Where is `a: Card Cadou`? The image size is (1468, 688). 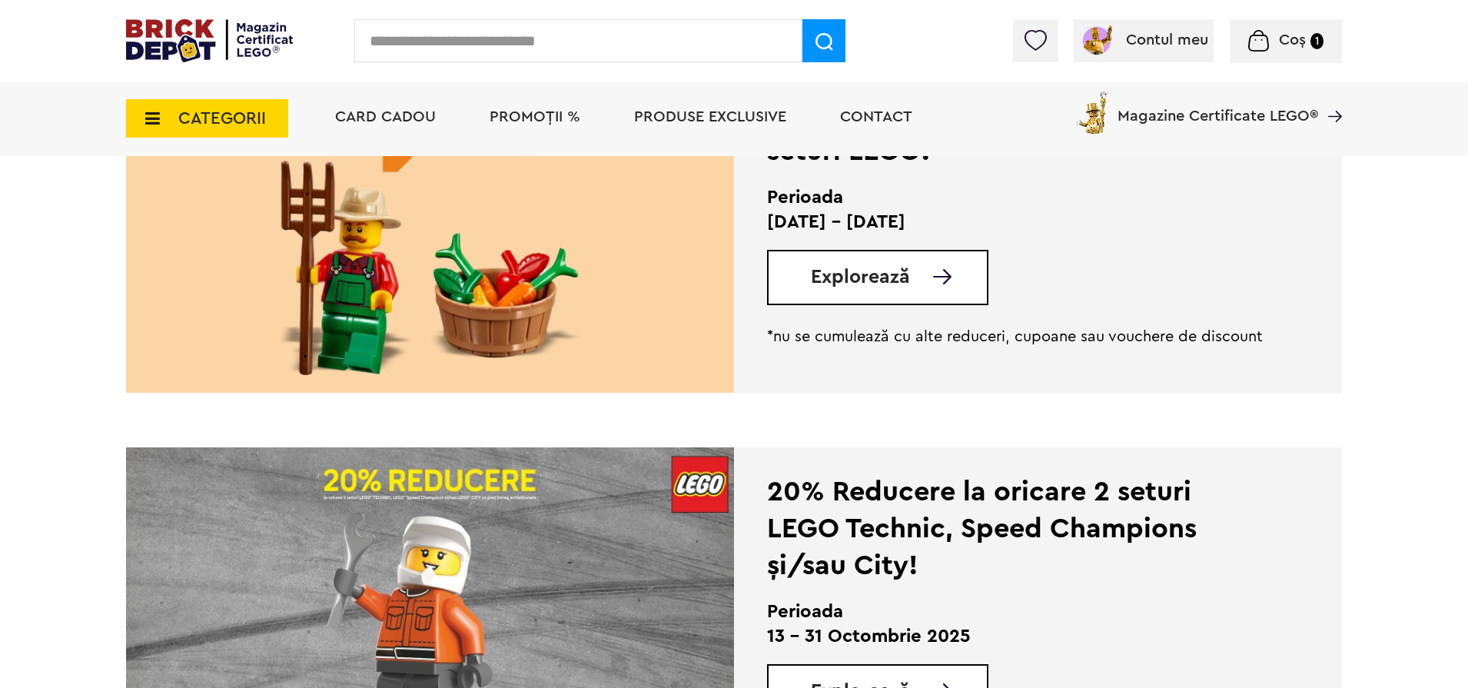
a: Card Cadou is located at coordinates (385, 117).